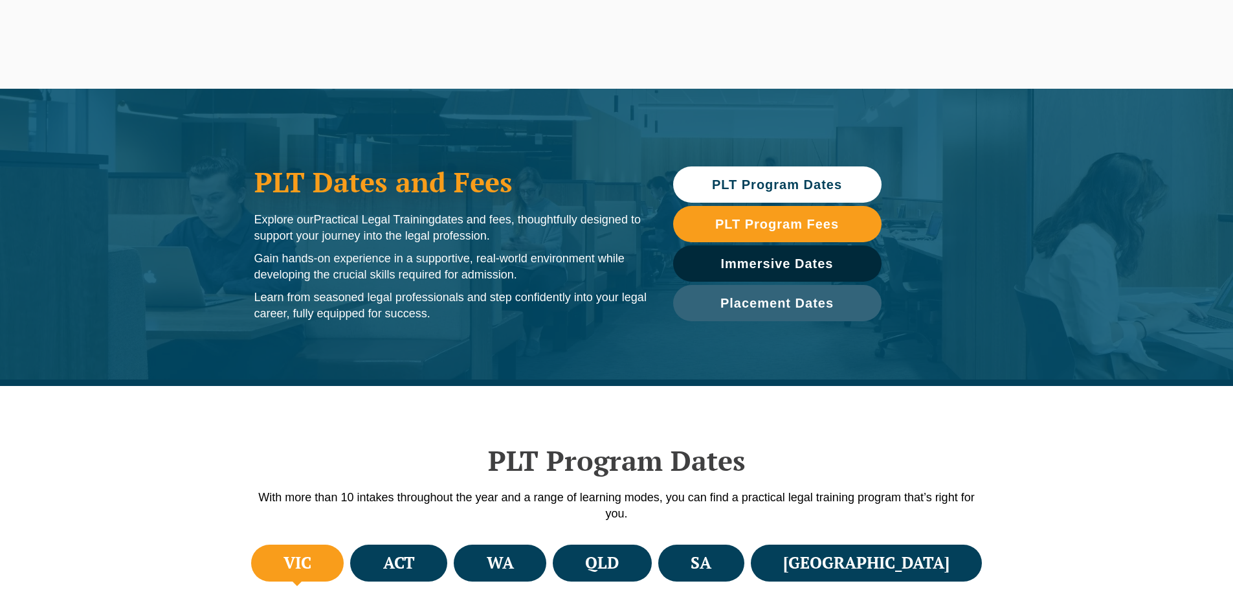 The height and width of the screenshot is (590, 1233). What do you see at coordinates (777, 184) in the screenshot?
I see `a: PLT Program Dates` at bounding box center [777, 184].